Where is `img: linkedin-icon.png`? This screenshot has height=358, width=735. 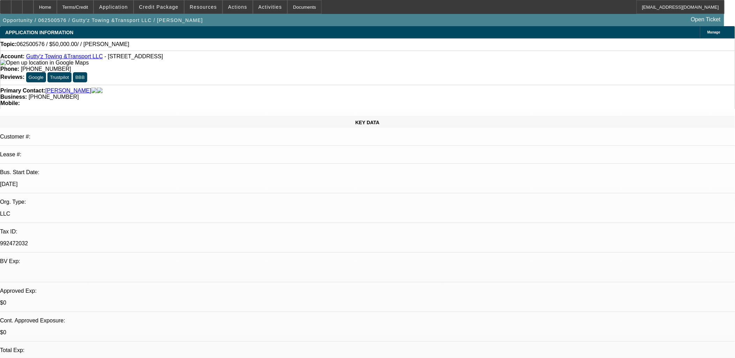 img: linkedin-icon.png is located at coordinates (100, 91).